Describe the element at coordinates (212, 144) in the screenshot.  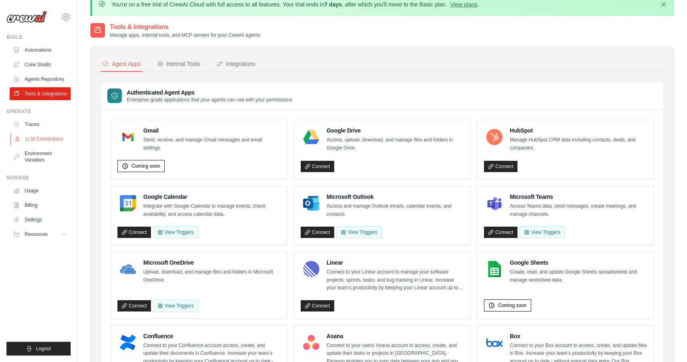
I see `p: Send, receive, and manage Gmail messages and email settings.` at that location.